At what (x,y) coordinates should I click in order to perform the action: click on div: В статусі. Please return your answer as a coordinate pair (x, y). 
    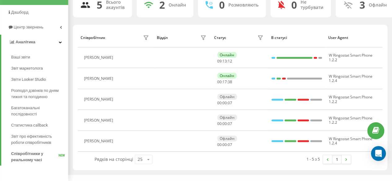
    Looking at the image, I should click on (297, 38).